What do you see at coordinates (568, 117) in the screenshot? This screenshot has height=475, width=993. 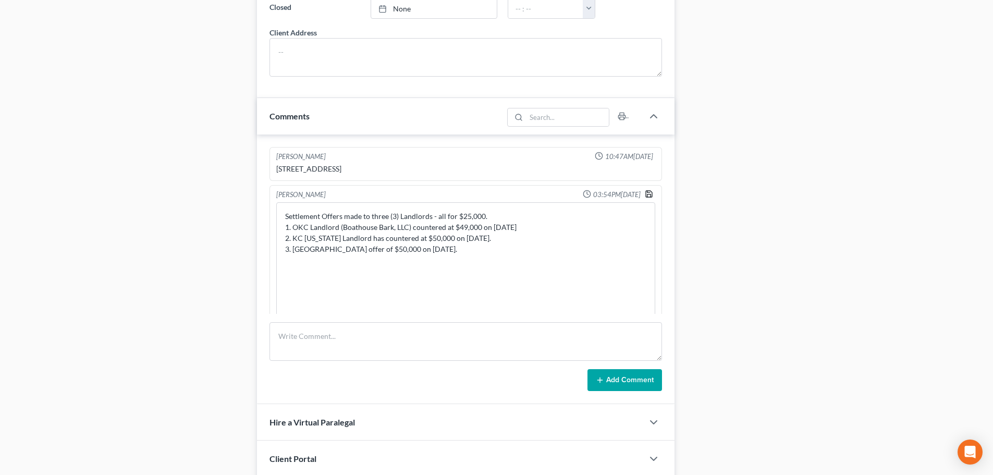 I see `input: Search...` at bounding box center [568, 117].